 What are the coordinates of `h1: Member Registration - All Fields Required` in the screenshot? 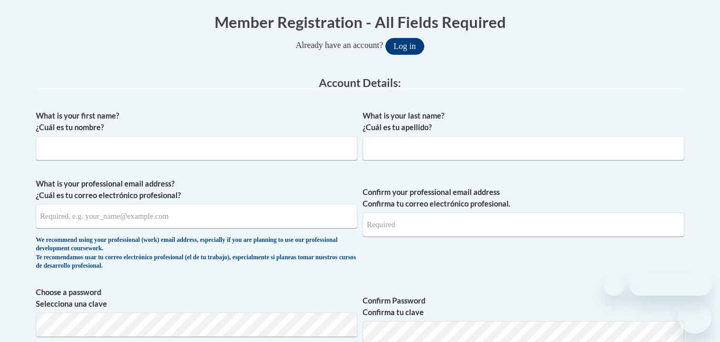 It's located at (360, 22).